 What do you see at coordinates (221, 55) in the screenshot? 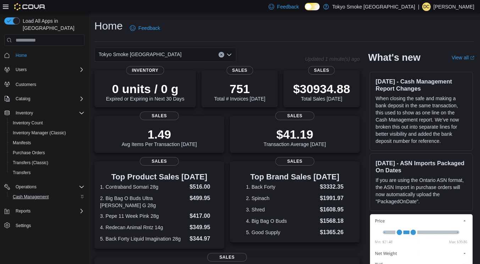
I see `button: Clear input` at bounding box center [221, 55].